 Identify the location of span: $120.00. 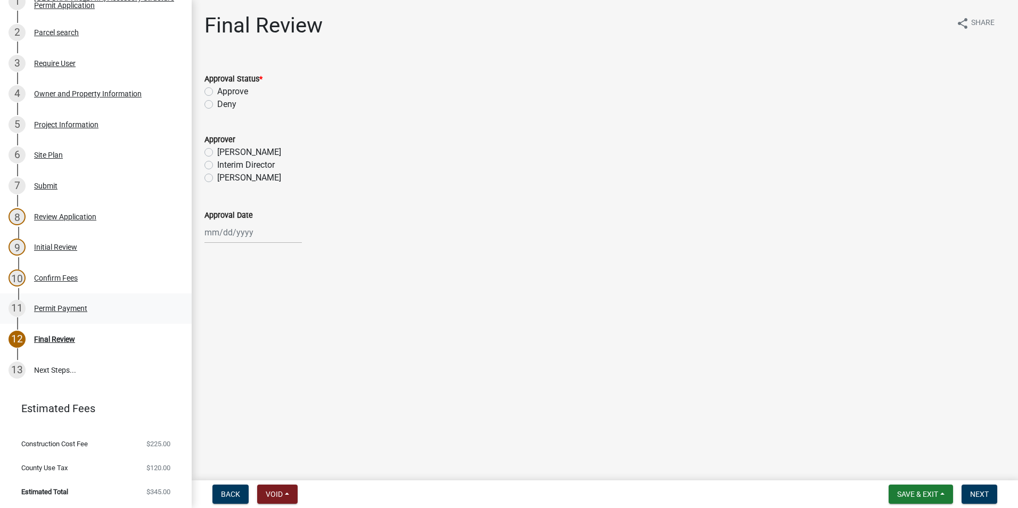
(158, 467).